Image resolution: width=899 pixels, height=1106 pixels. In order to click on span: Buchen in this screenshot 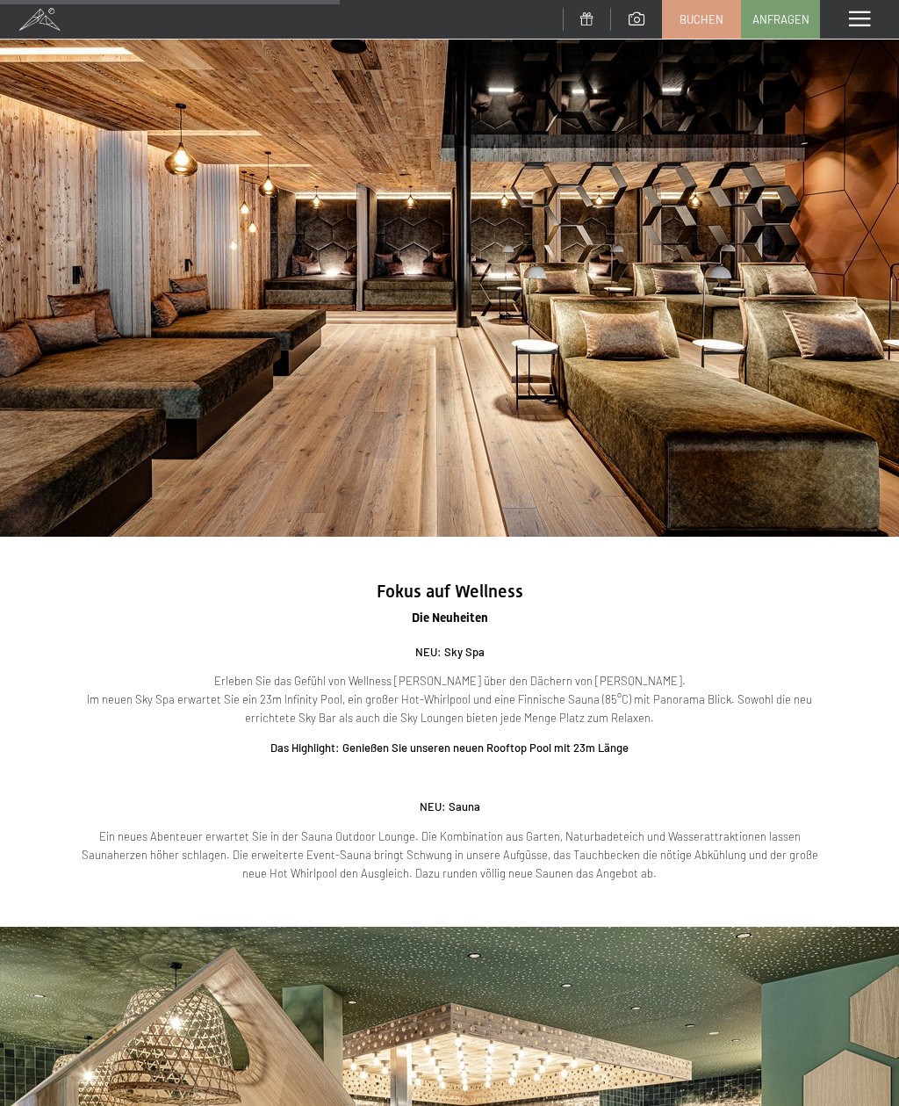, I will do `click(702, 19)`.